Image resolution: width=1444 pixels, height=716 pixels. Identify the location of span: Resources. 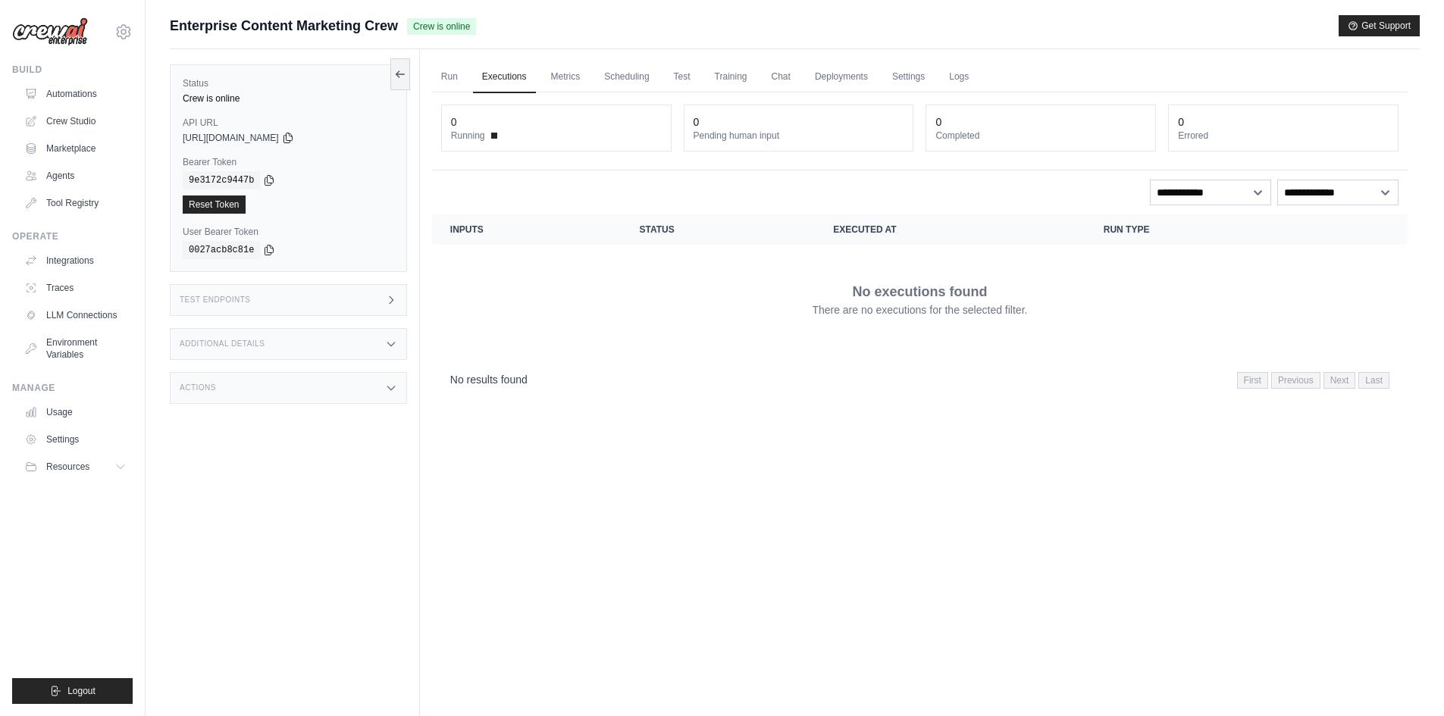
(67, 467).